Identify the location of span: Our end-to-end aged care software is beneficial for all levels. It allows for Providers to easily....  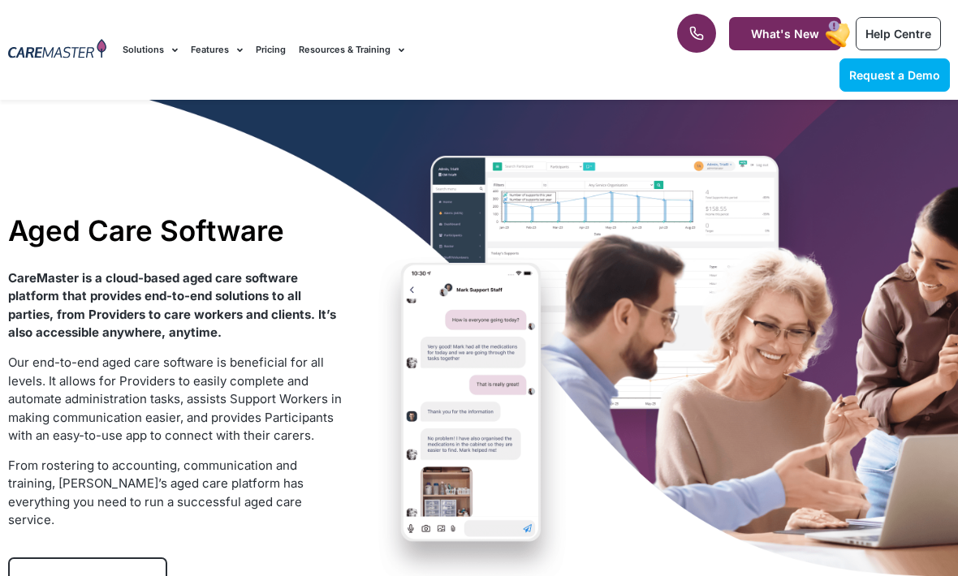
(175, 399).